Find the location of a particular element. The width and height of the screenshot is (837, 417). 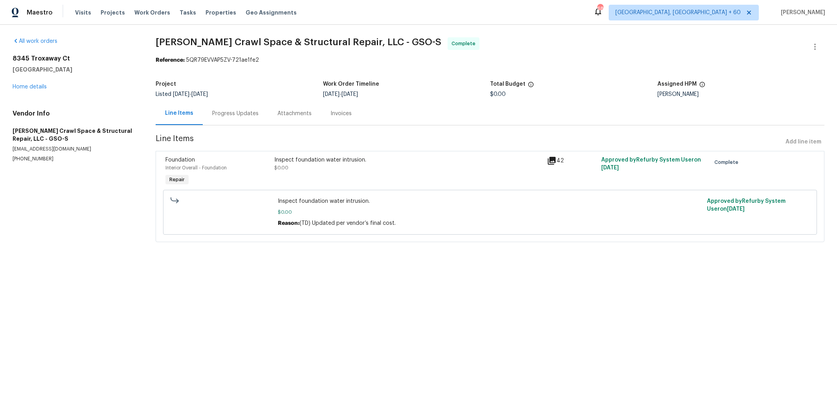

span: The hpm assigned to this work order. is located at coordinates (702, 86).